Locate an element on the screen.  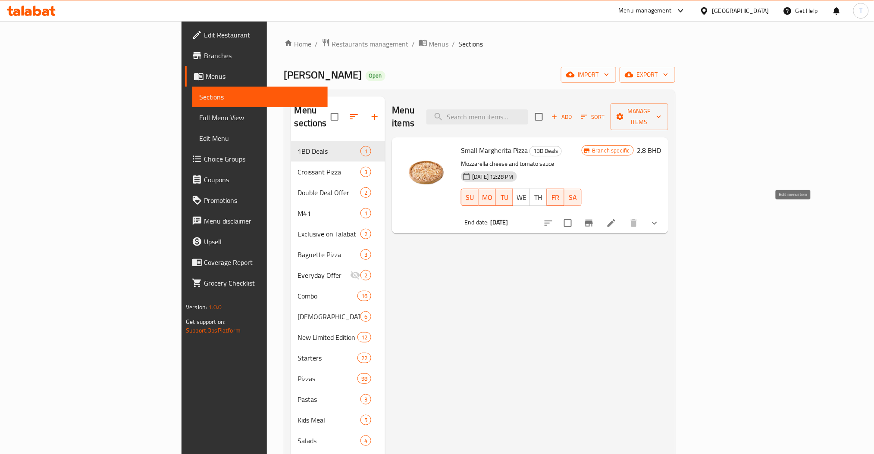
span: 22 is located at coordinates (364, 358).